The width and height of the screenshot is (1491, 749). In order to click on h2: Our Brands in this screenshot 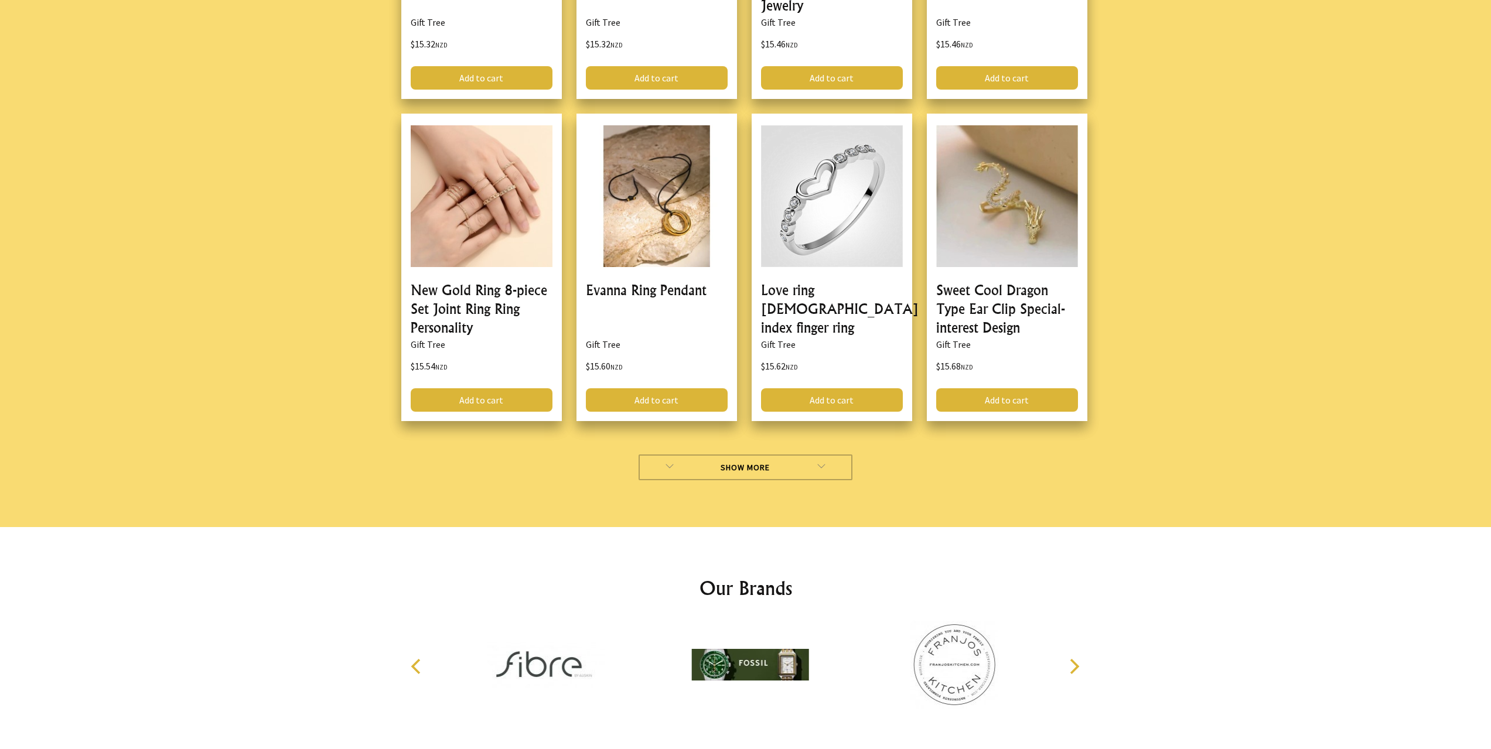, I will do `click(746, 588)`.